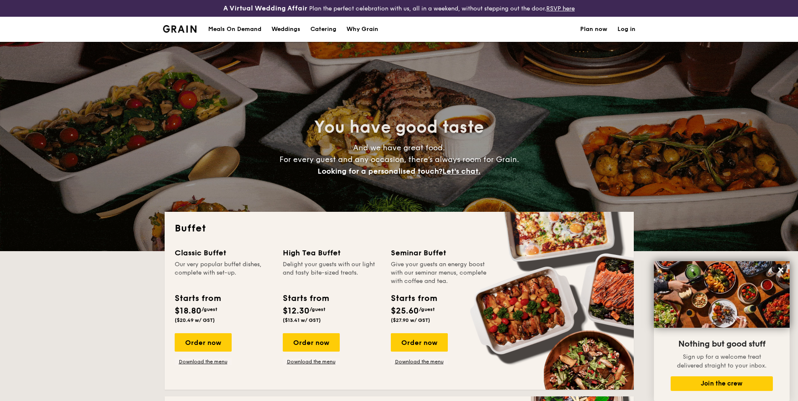 The image size is (798, 401). I want to click on div: Meals On Demand, so click(234, 29).